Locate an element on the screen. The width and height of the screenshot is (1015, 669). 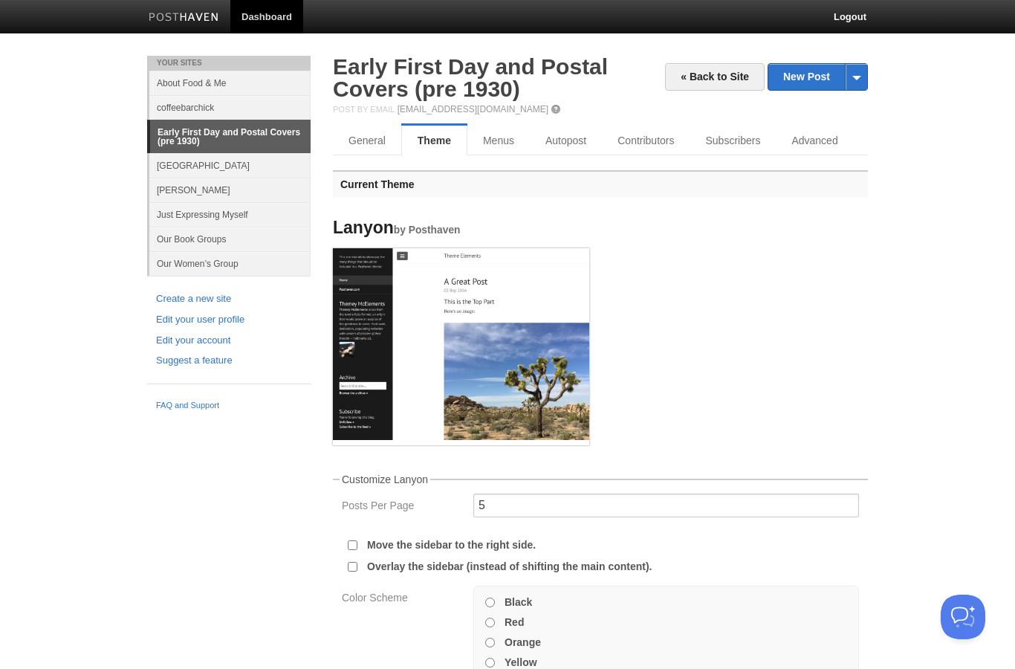
label: Red is located at coordinates (514, 622).